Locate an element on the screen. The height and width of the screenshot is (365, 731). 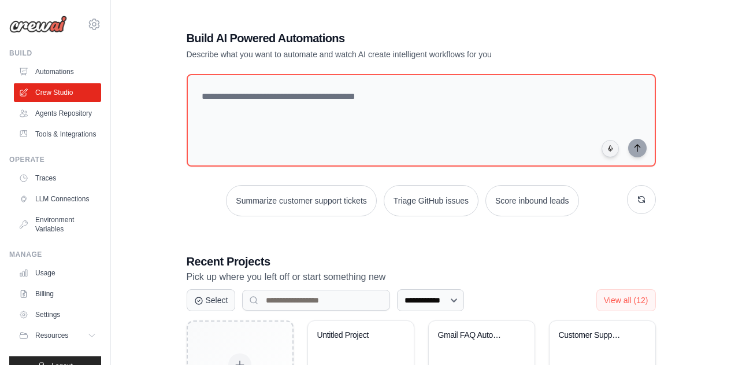
div: Manage is located at coordinates (55, 254).